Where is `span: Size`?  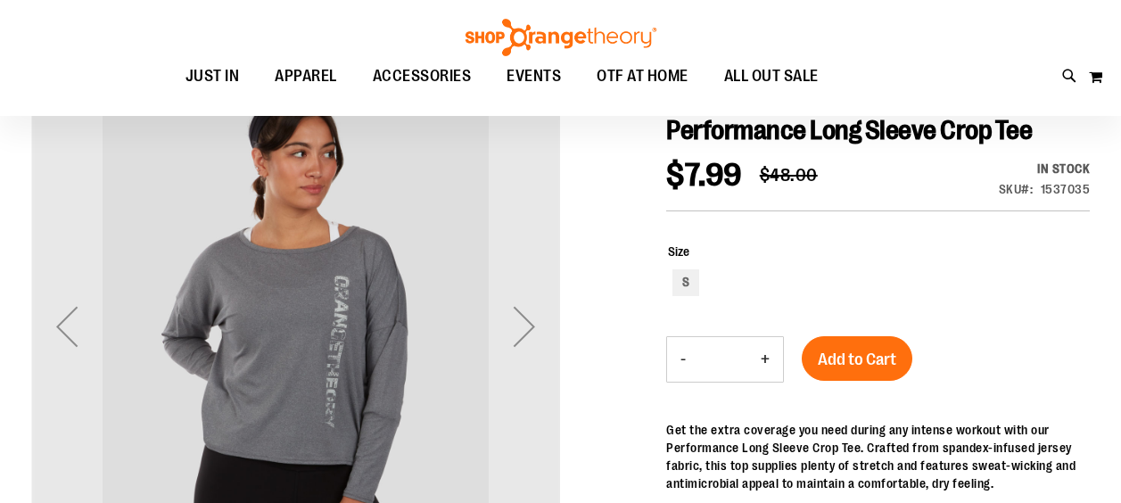 span: Size is located at coordinates (679, 252).